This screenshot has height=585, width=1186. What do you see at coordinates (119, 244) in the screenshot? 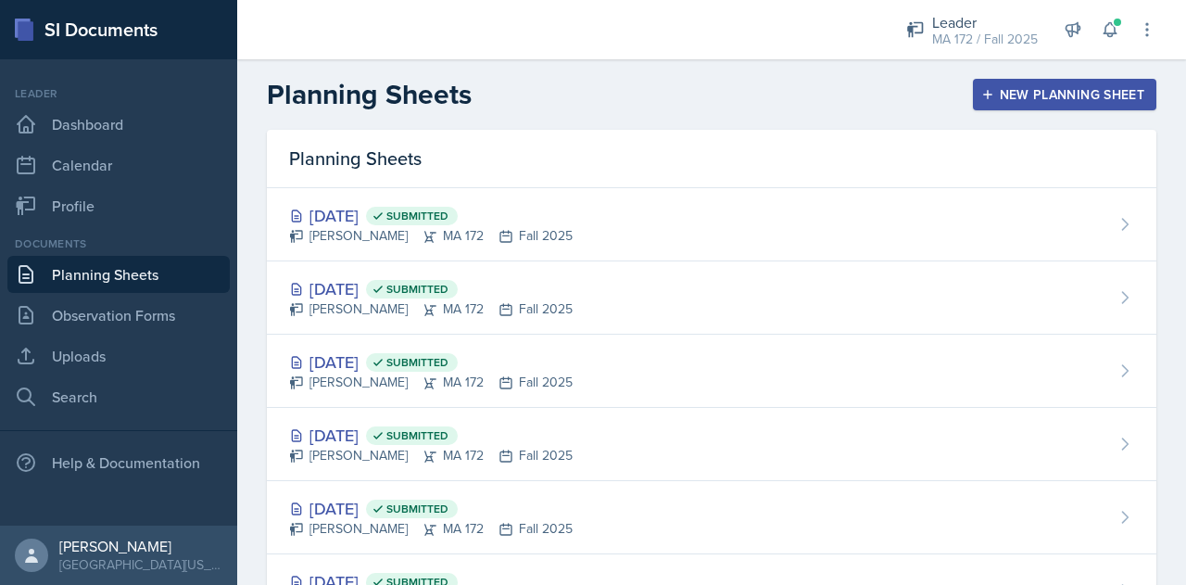
I see `div: Documents` at bounding box center [119, 244].